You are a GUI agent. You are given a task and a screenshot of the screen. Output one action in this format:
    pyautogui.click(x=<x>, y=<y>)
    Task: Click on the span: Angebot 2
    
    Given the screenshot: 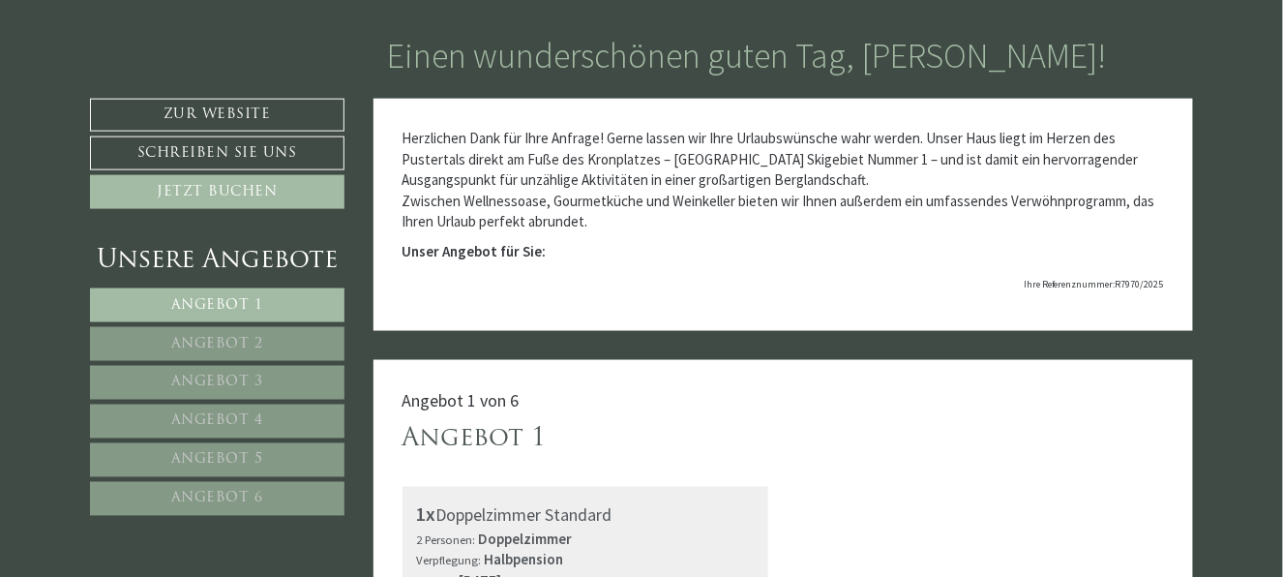 What is the action you would take?
    pyautogui.click(x=217, y=344)
    